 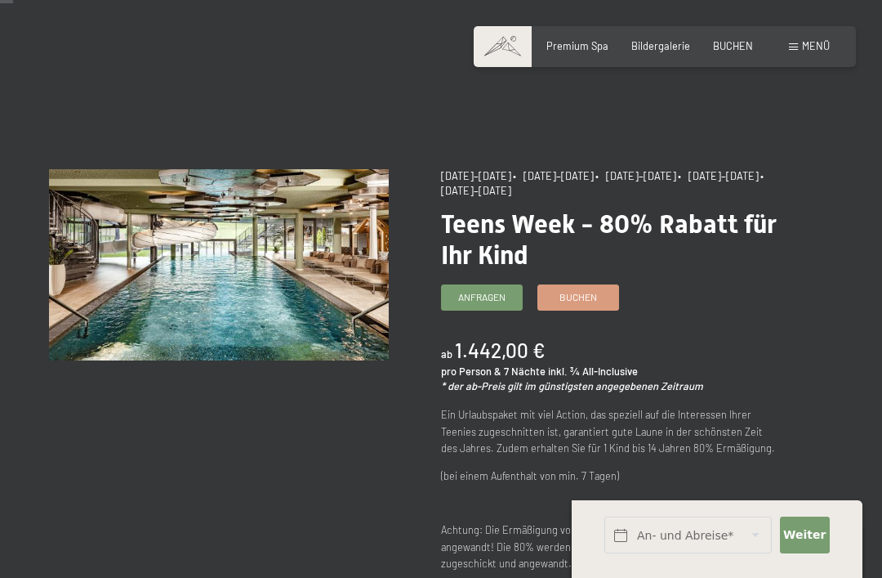 I want to click on b: 1.442,00 €, so click(x=500, y=350).